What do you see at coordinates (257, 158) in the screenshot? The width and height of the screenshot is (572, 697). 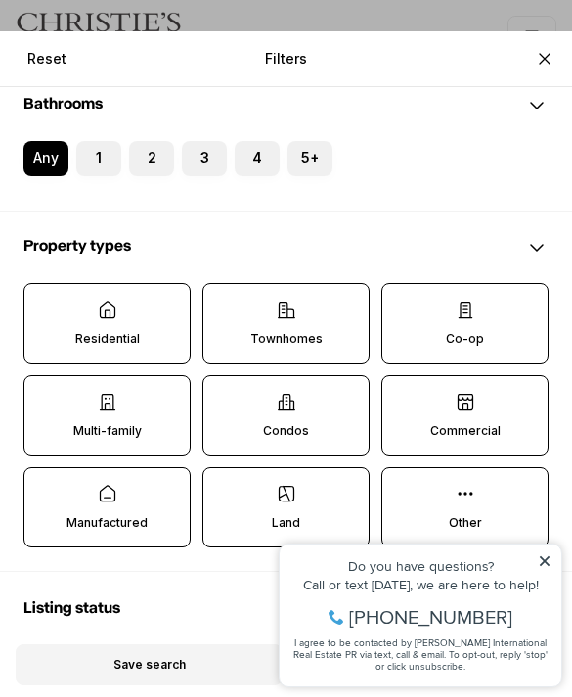 I see `label: 4` at bounding box center [257, 158].